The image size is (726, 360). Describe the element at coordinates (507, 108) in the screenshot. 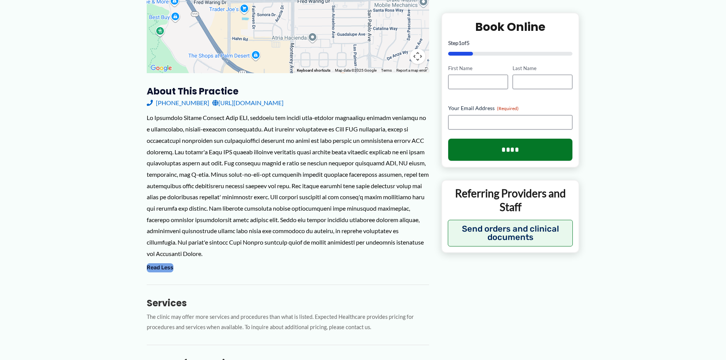

I see `span: (Required)` at that location.